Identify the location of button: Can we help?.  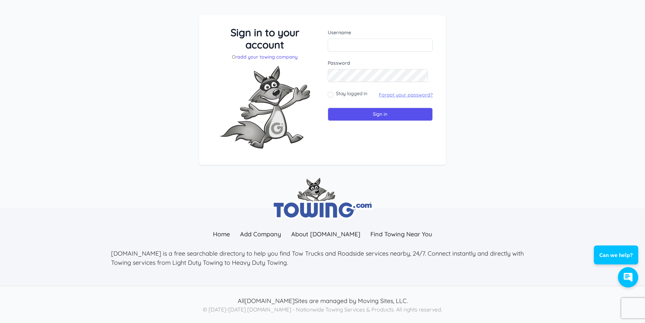
(30, 28).